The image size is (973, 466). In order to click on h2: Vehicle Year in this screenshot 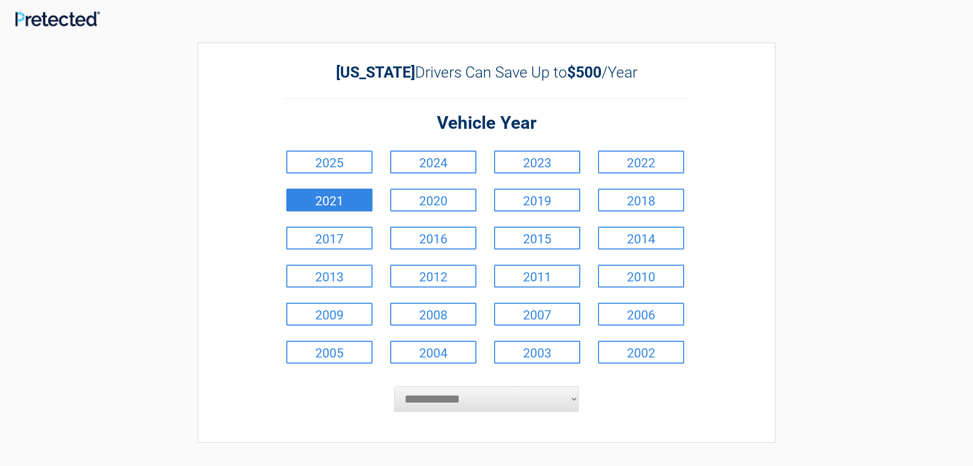, I will do `click(487, 123)`.